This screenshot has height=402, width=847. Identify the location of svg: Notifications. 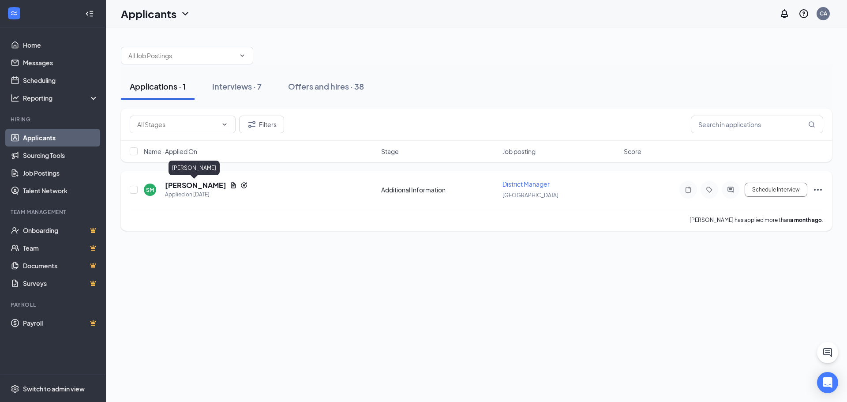
(784, 14).